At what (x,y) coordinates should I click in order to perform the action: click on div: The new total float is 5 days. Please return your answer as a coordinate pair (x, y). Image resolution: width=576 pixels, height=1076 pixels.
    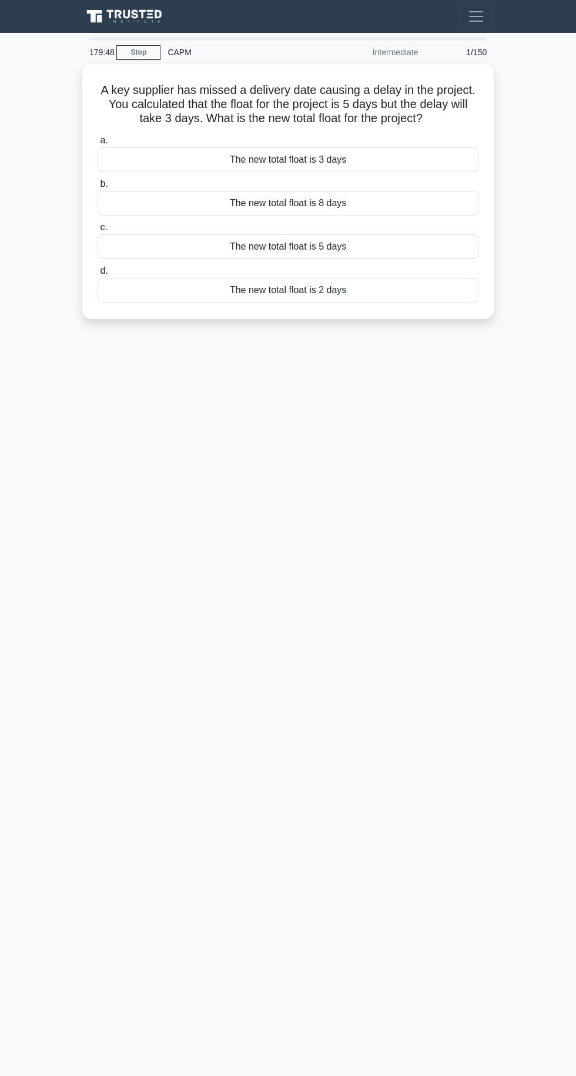
    Looking at the image, I should click on (288, 247).